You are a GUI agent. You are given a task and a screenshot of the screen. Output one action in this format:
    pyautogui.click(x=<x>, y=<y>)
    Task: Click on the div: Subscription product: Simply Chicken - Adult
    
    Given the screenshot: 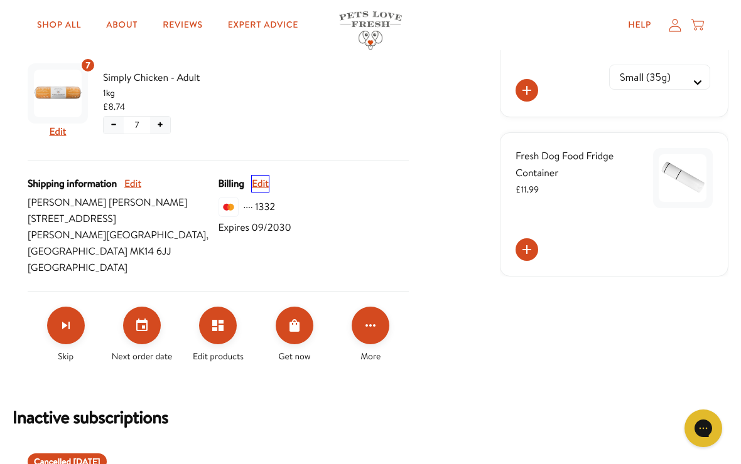 What is the action you would take?
    pyautogui.click(x=118, y=102)
    